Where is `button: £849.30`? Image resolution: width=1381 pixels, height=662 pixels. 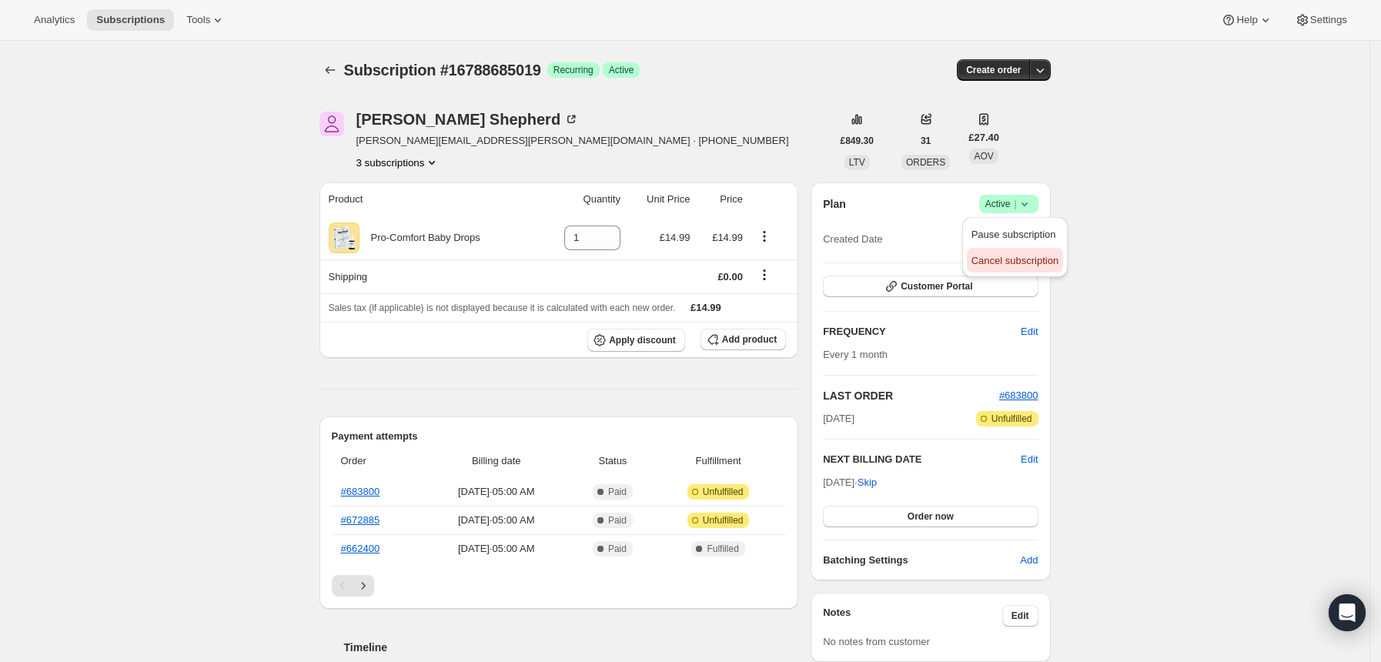 button: £849.30 is located at coordinates (857, 141).